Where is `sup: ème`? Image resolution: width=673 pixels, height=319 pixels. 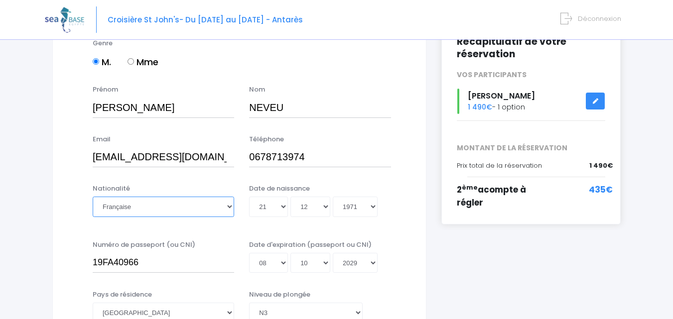 sup: ème is located at coordinates (470, 187).